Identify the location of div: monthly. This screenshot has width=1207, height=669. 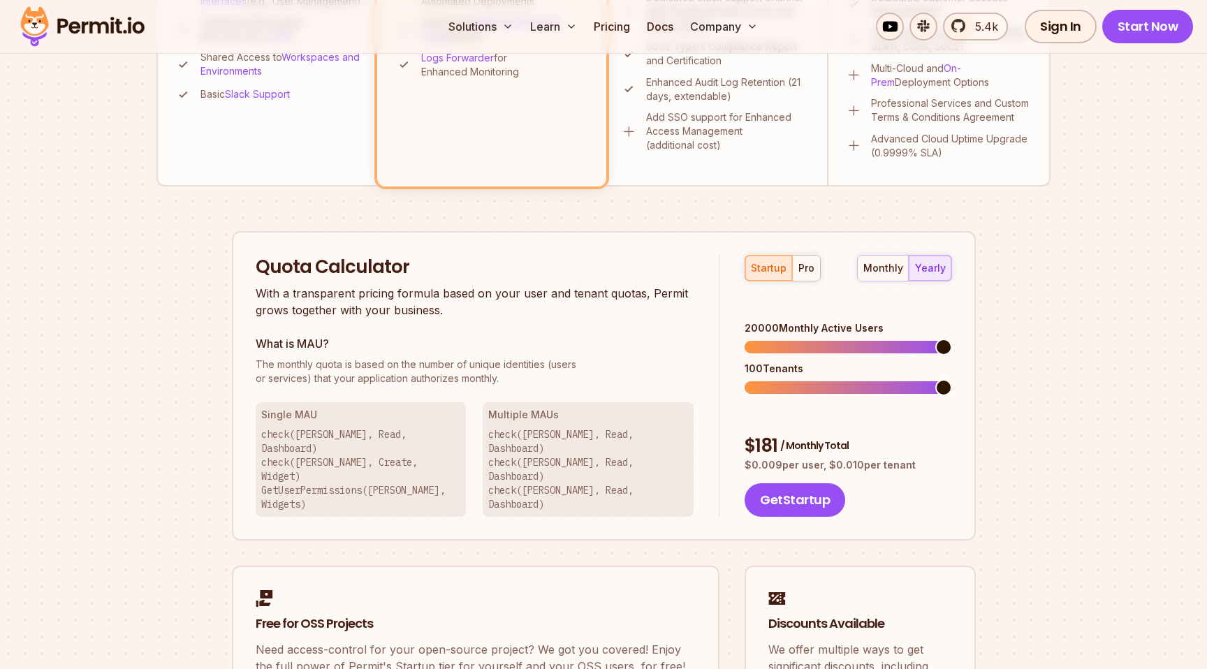
(883, 268).